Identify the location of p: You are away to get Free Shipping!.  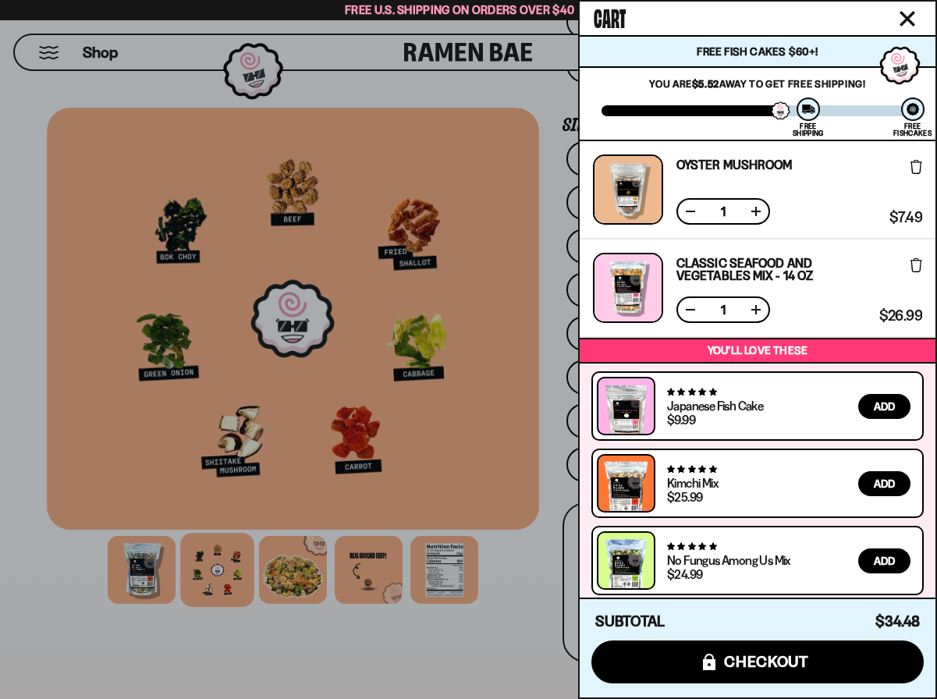
(757, 83).